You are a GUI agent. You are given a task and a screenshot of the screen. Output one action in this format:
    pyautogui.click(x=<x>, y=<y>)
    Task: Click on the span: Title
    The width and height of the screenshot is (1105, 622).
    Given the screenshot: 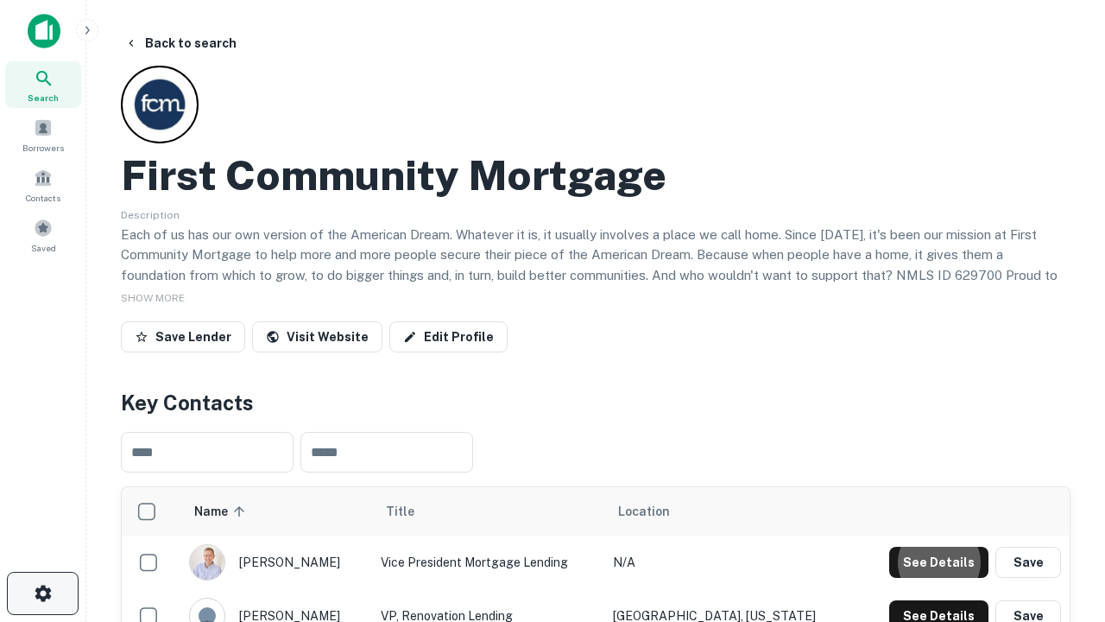 What is the action you would take?
    pyautogui.click(x=411, y=511)
    